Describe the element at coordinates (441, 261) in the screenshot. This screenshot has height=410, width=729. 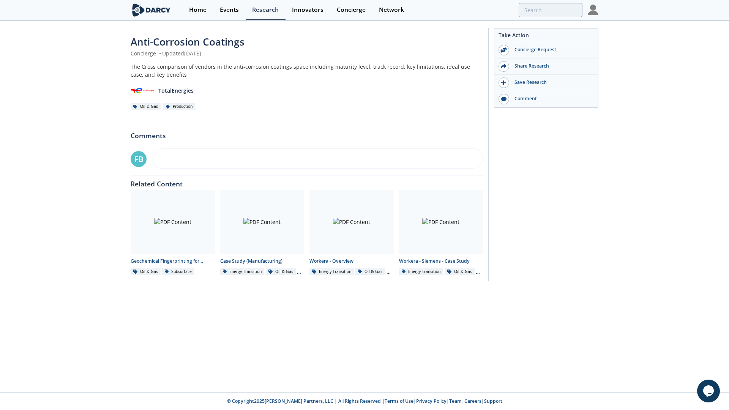
I see `div: Workera - Siemens - Case Study` at that location.